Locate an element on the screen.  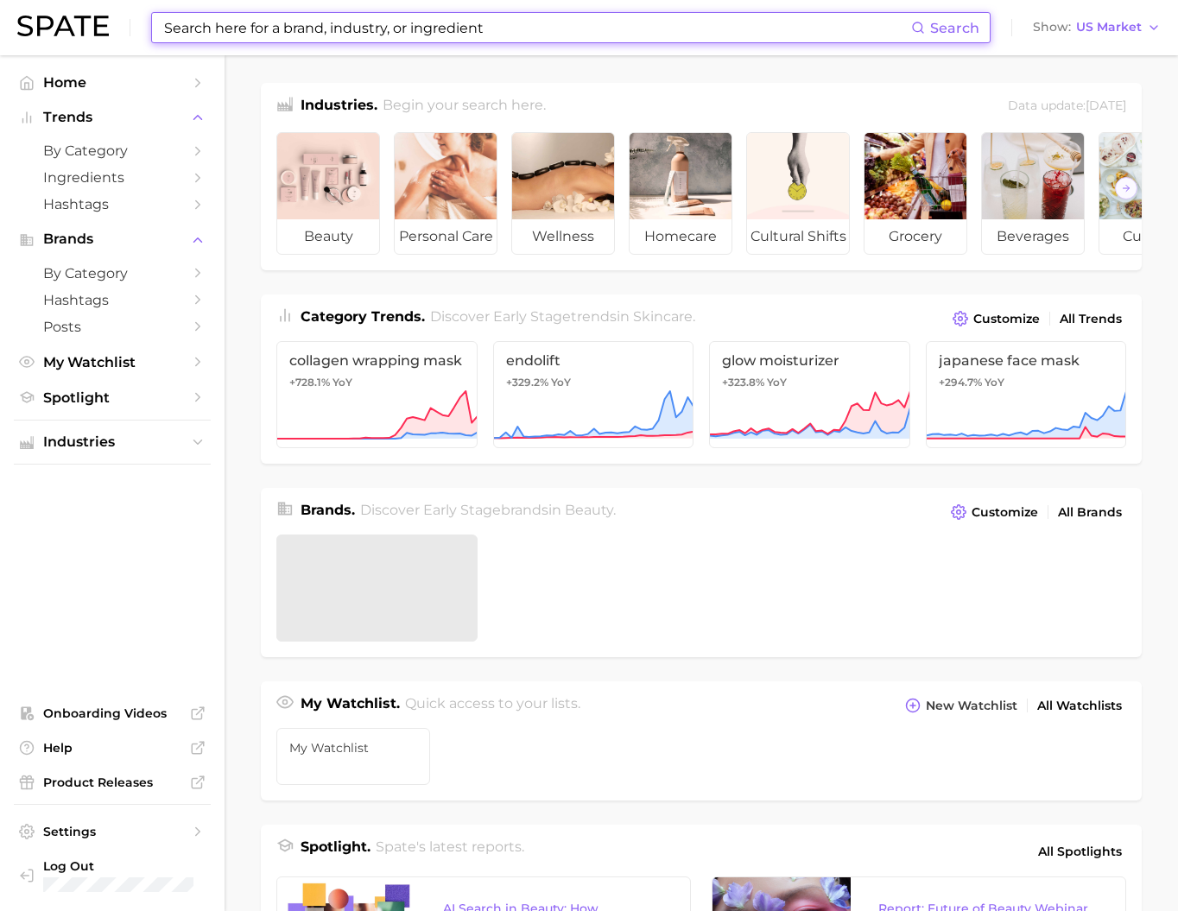
span: cultural shifts is located at coordinates (798, 237).